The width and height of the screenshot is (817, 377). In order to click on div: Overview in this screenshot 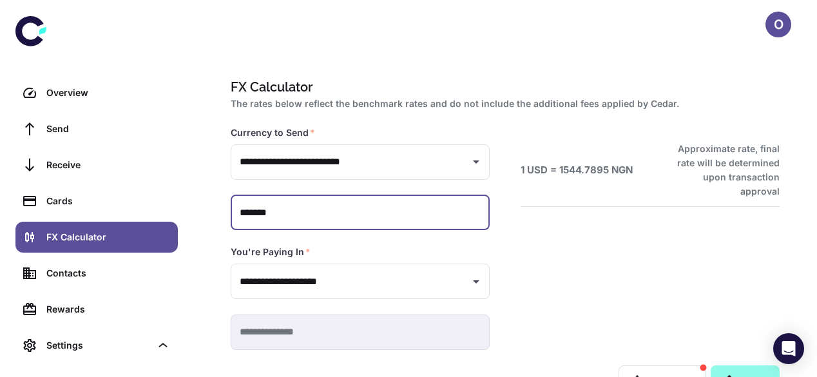, I will do `click(108, 93)`.